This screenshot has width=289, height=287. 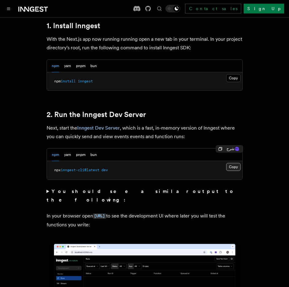 What do you see at coordinates (96, 115) in the screenshot?
I see `a: 2. Run the Inngest Dev Server` at bounding box center [96, 115].